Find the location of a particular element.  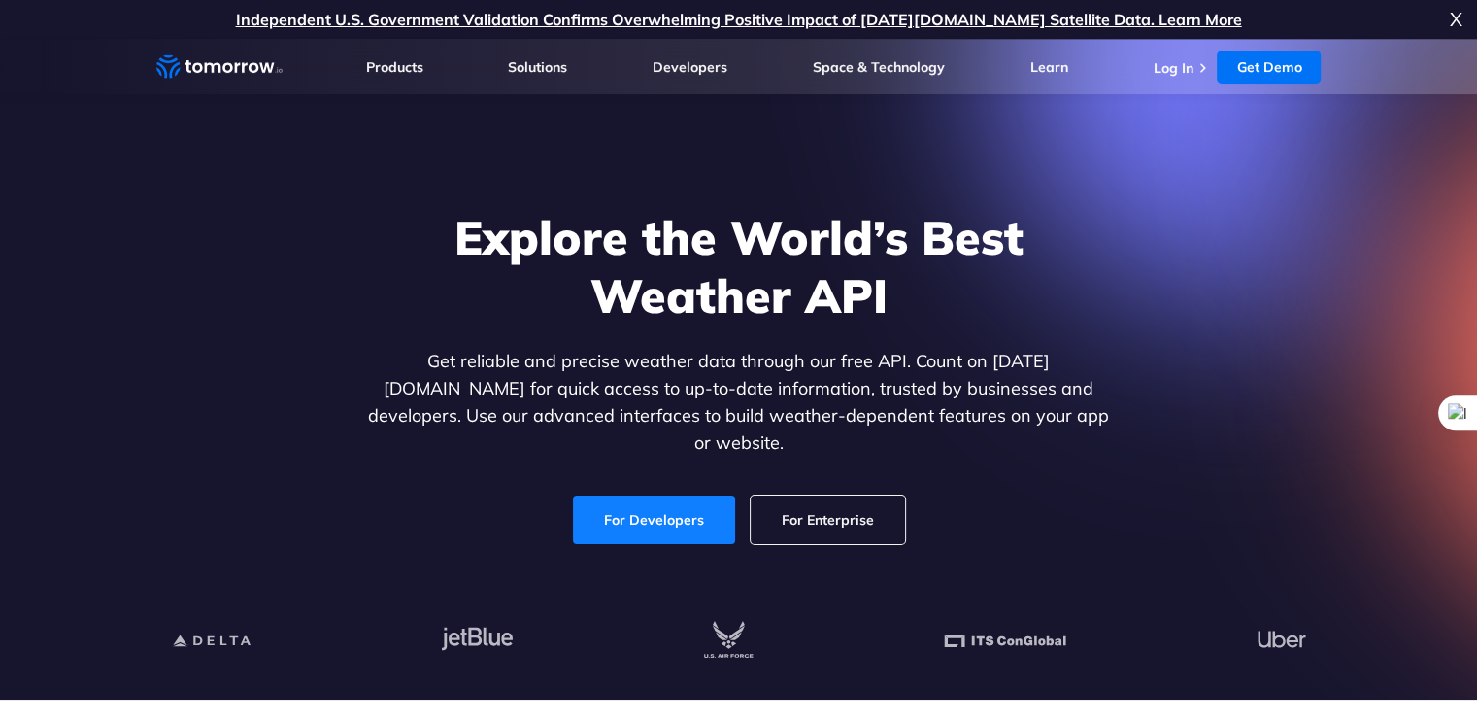

a: Home link is located at coordinates (219, 67).